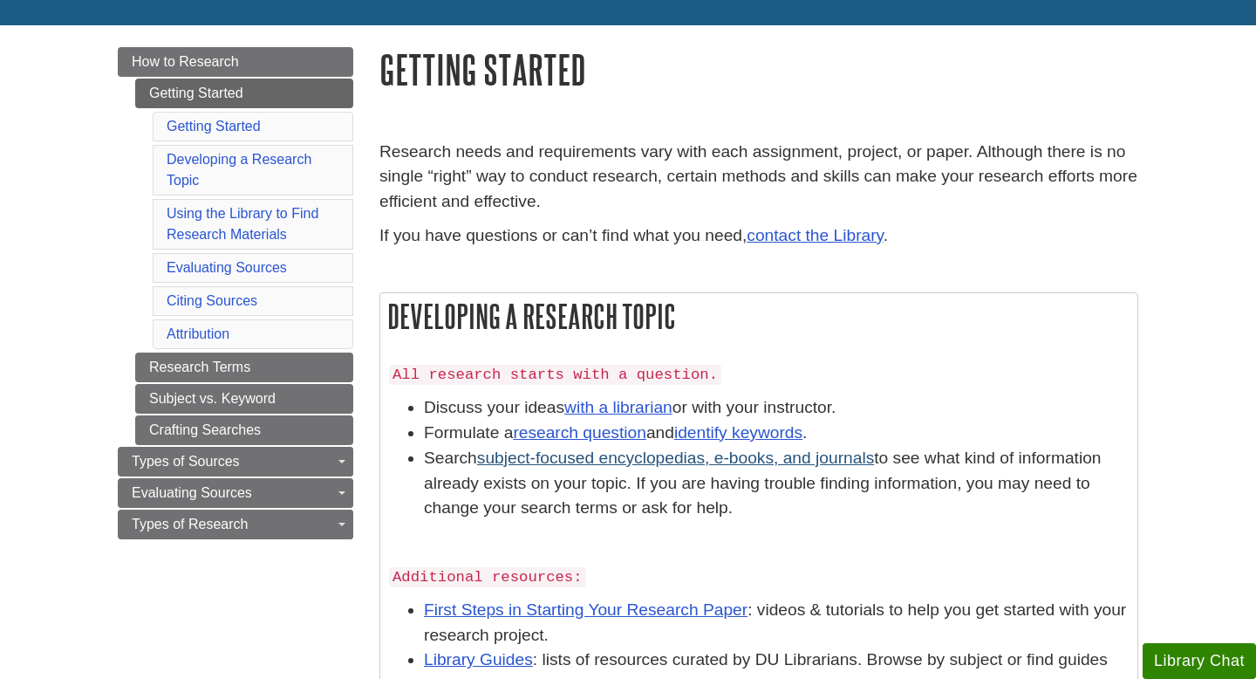 Image resolution: width=1256 pixels, height=679 pixels. What do you see at coordinates (185, 61) in the screenshot?
I see `span: How to Research` at bounding box center [185, 61].